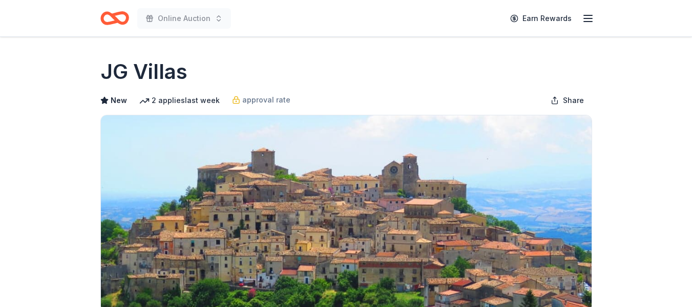  I want to click on button: Online Auction, so click(184, 18).